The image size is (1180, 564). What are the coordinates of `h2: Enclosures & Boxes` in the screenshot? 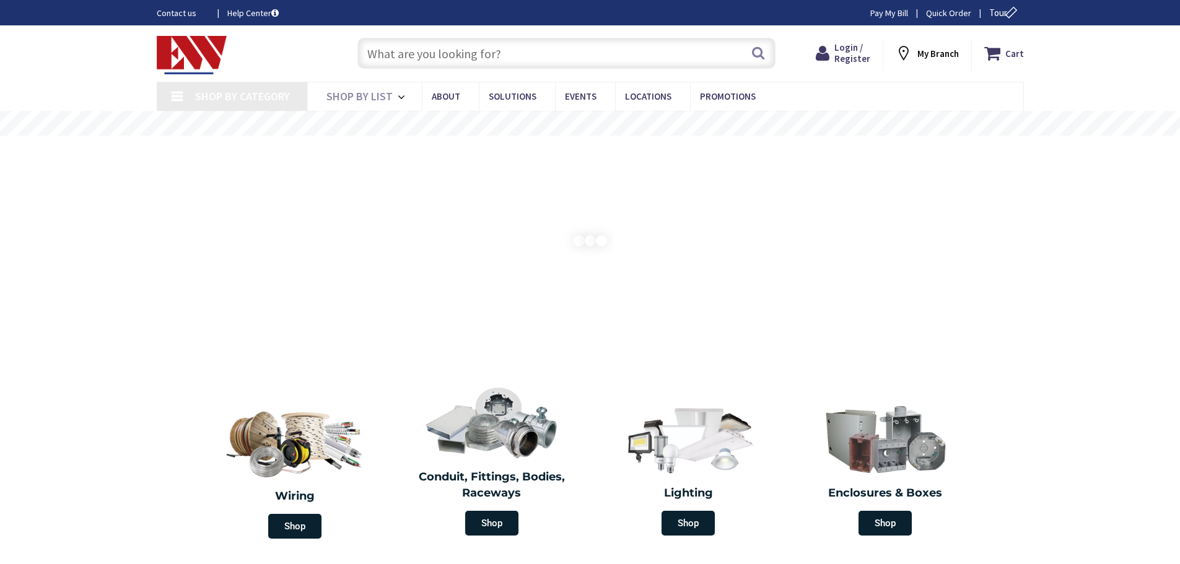 It's located at (885, 493).